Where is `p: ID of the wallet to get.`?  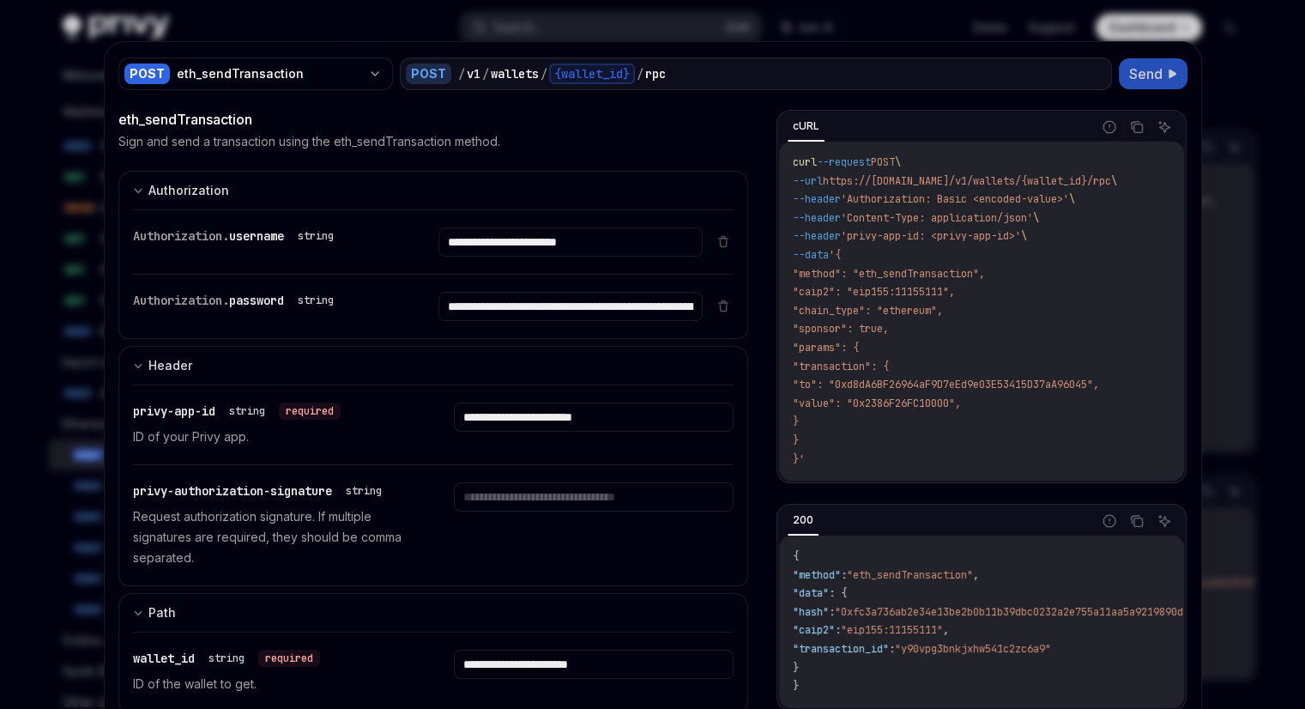 p: ID of the wallet to get. is located at coordinates (273, 684).